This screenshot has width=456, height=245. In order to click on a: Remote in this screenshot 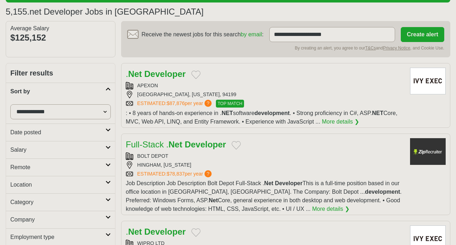, I will do `click(61, 167)`.